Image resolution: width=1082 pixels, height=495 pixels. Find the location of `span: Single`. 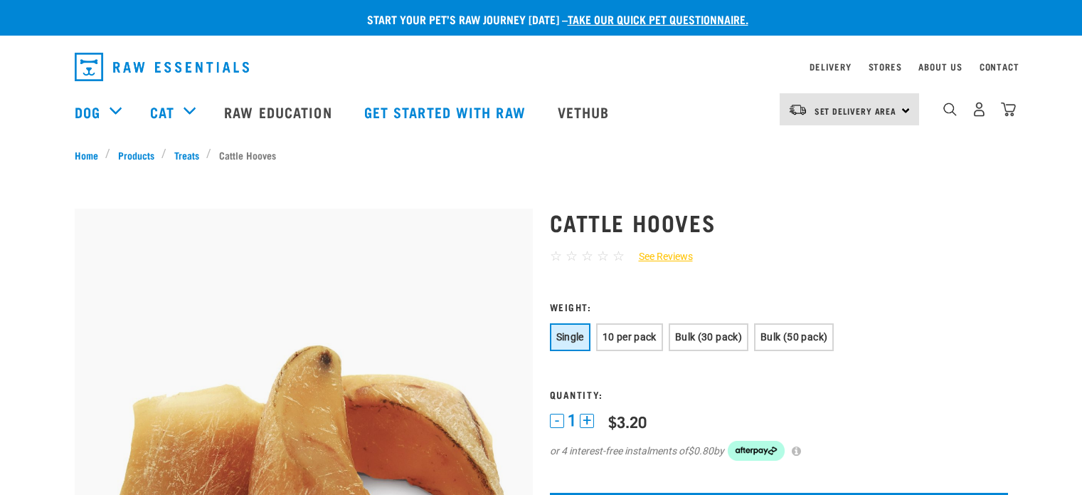

span: Single is located at coordinates (570, 337).